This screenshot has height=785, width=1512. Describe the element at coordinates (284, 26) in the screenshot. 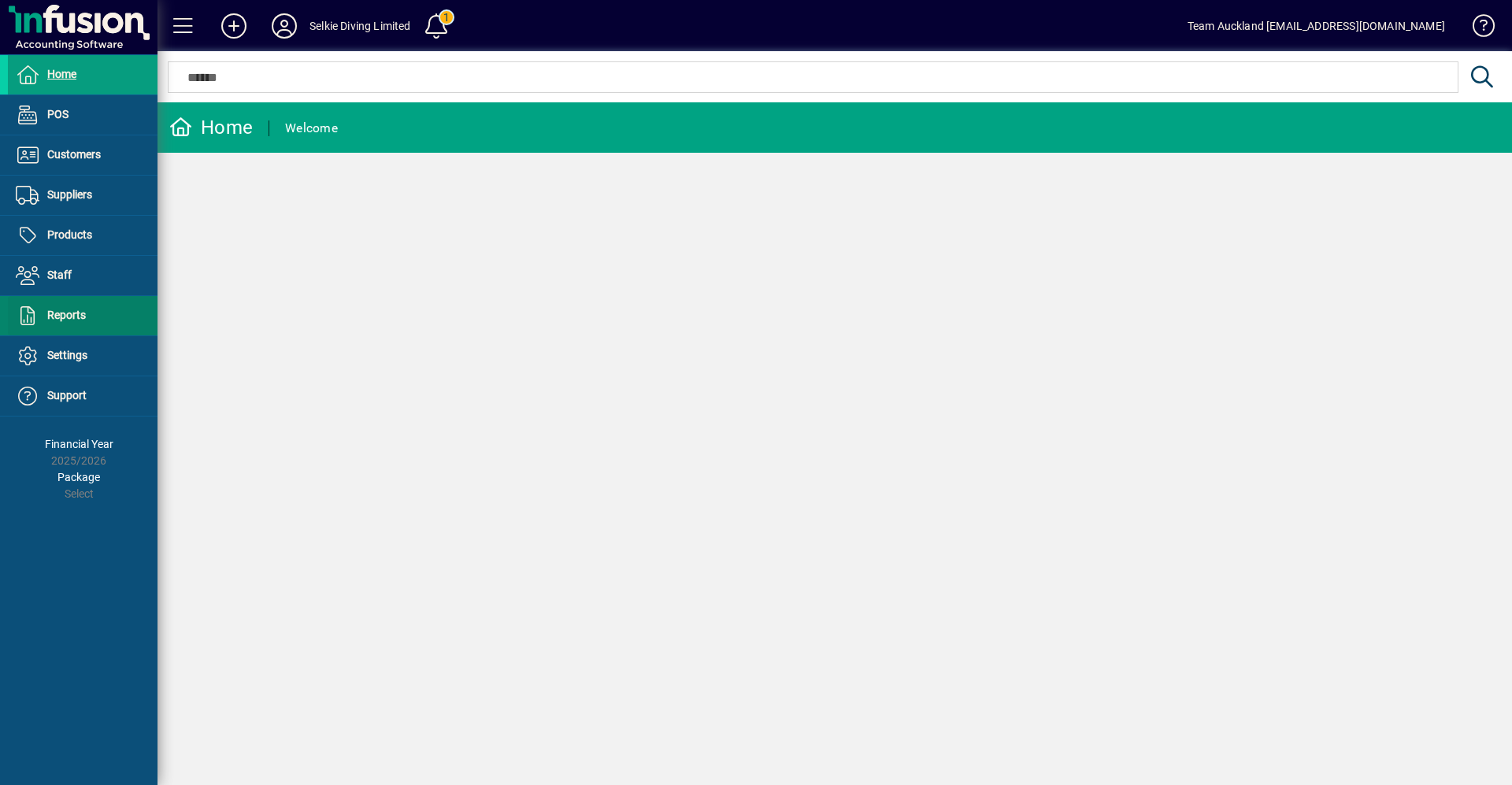

I see `button: Profile` at that location.